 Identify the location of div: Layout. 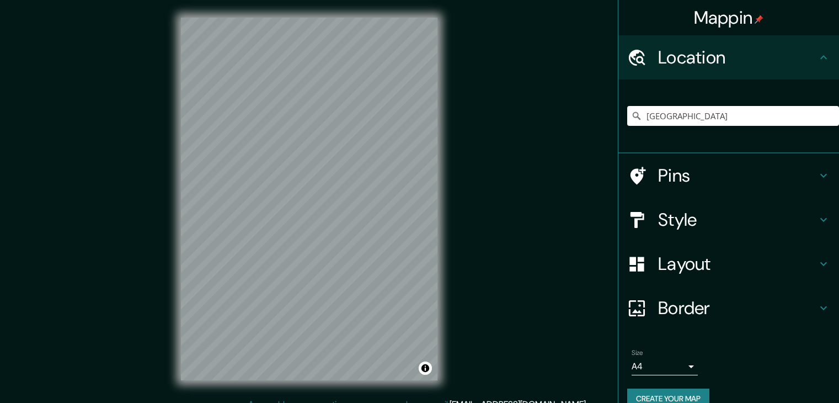
(729, 264).